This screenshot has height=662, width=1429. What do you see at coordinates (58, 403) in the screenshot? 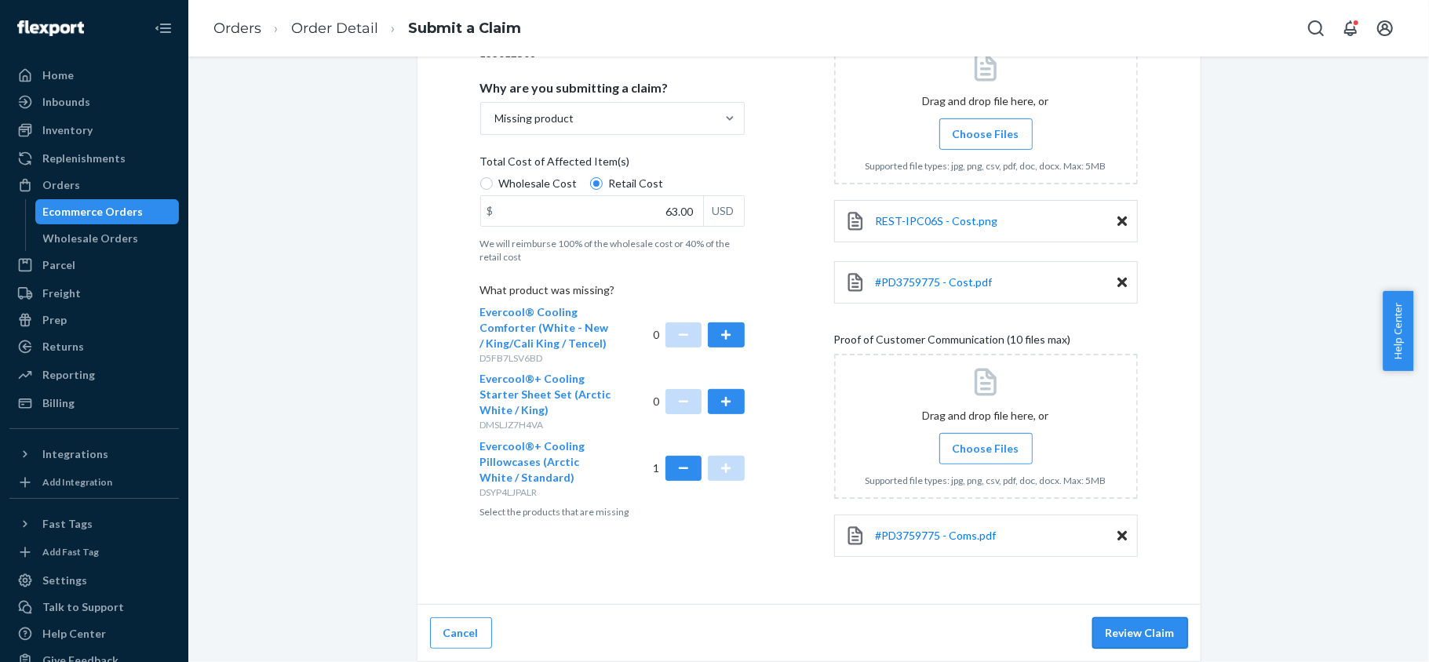
I see `div: Billing` at bounding box center [58, 403].